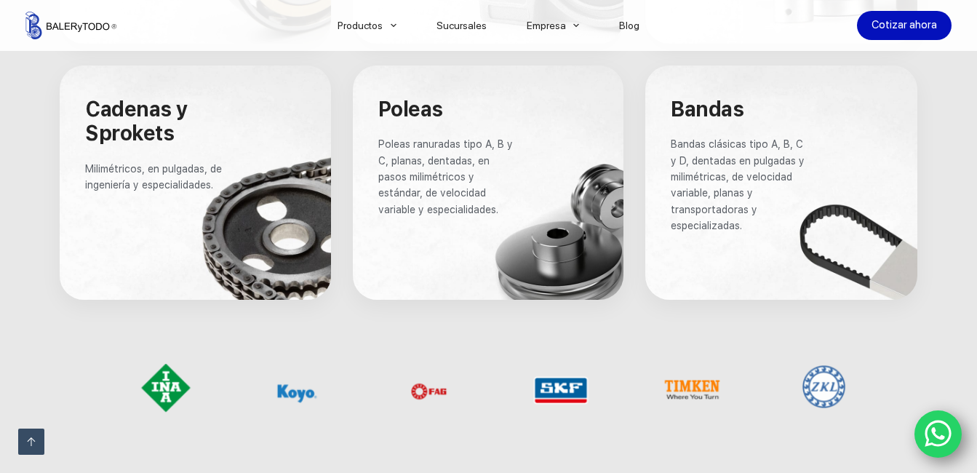 The height and width of the screenshot is (473, 977). What do you see at coordinates (447, 177) in the screenshot?
I see `span: Poleas ranuradas tipo A, B y C, planas, dentadas, en pasos milimétricos y estándar, de velocidad ...` at bounding box center [447, 177].